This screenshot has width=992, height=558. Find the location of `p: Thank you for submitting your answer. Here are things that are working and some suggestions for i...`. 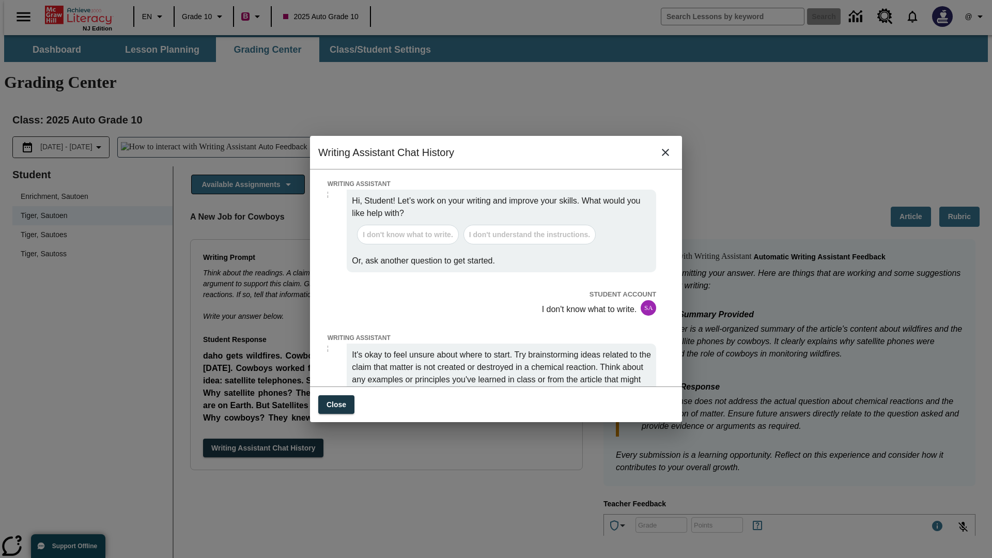

p: Thank you for submitting your answer. Here are things that are working and some suggestions for i... is located at coordinates (78, 22).